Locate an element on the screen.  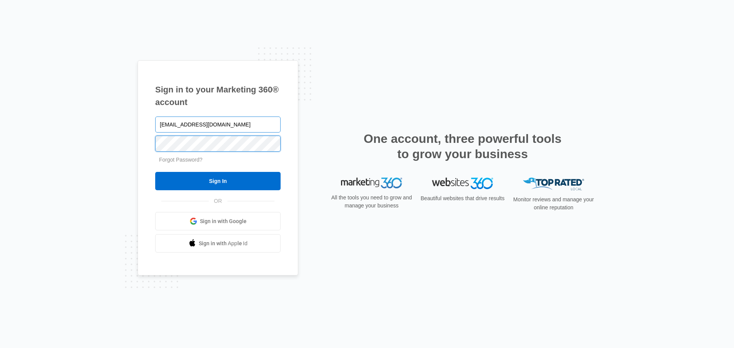
a: Sign in with Google is located at coordinates (218, 221).